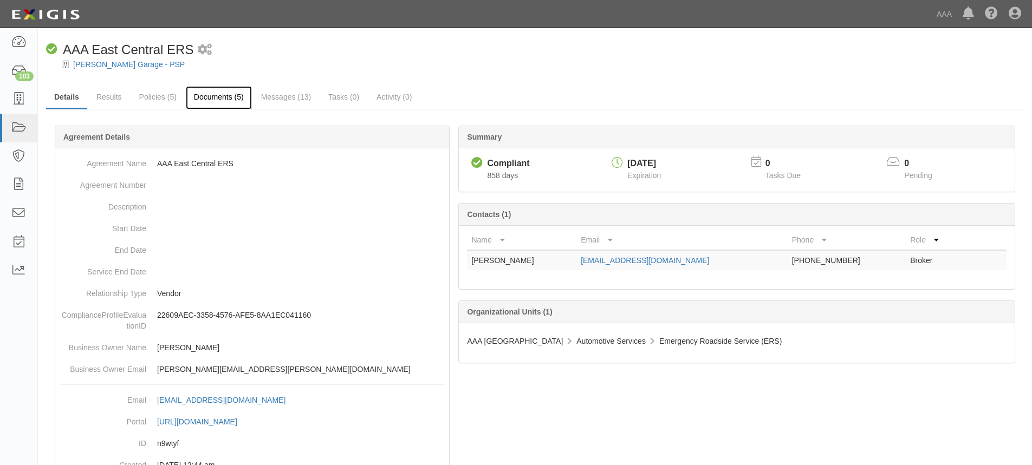 The height and width of the screenshot is (465, 1032). Describe the element at coordinates (286, 97) in the screenshot. I see `a: Messages (13)` at that location.